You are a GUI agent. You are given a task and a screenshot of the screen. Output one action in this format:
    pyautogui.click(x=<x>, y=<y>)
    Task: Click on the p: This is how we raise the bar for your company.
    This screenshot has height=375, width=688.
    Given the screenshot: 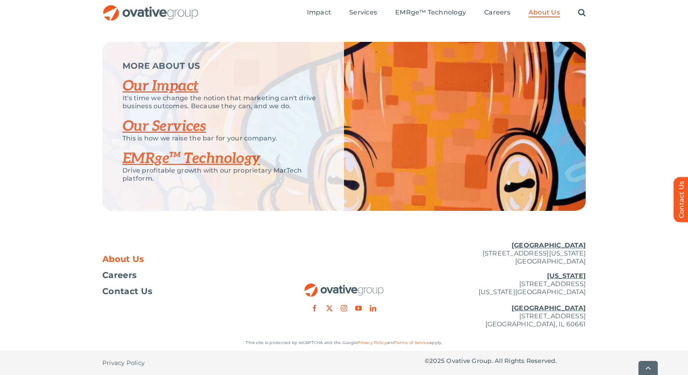 What is the action you would take?
    pyautogui.click(x=223, y=139)
    